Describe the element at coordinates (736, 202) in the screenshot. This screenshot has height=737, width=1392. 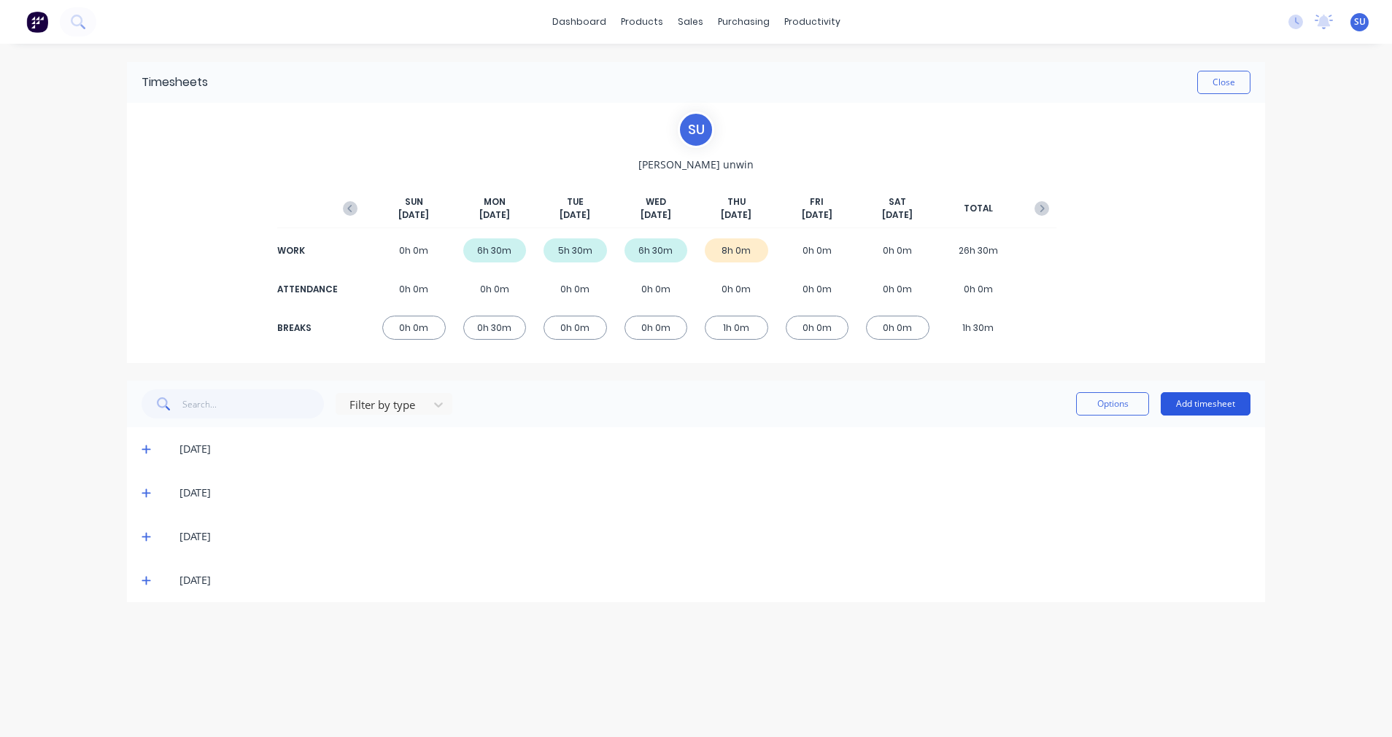
I see `span: THU` at that location.